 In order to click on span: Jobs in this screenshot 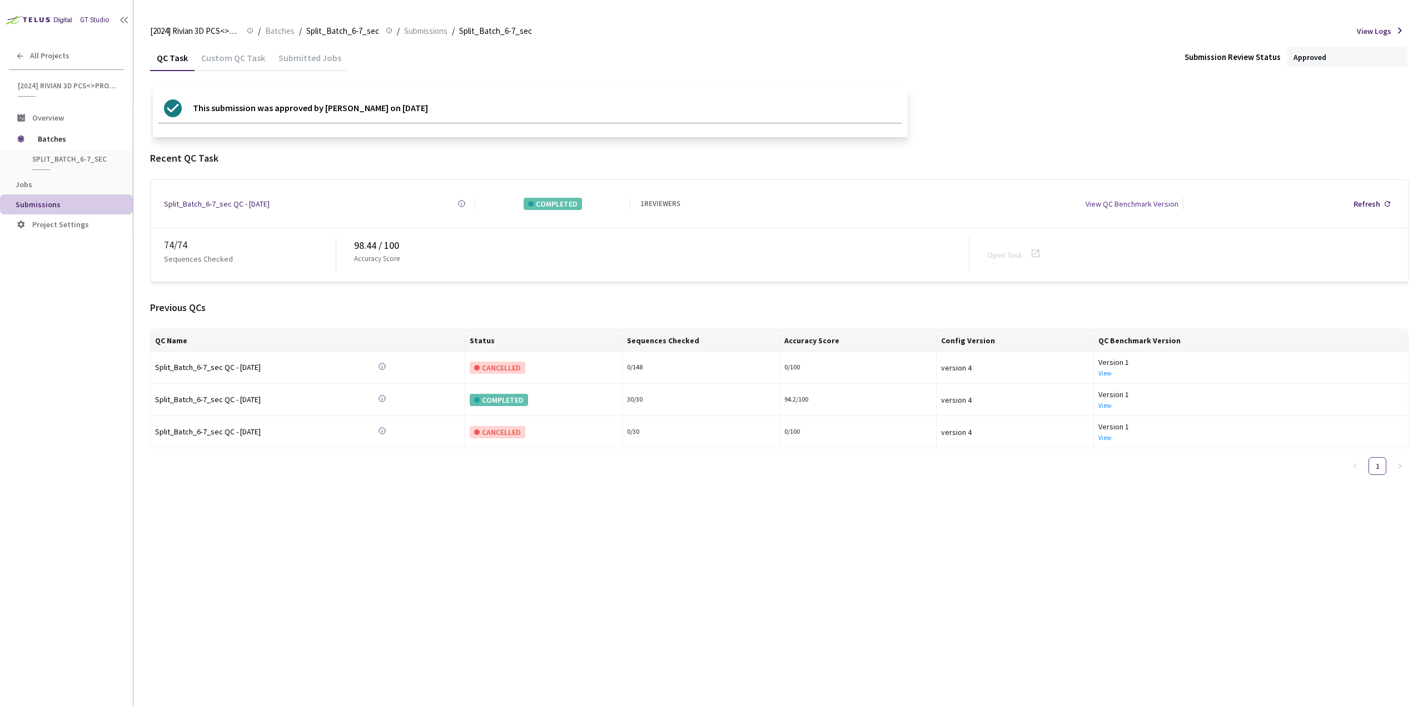, I will do `click(24, 185)`.